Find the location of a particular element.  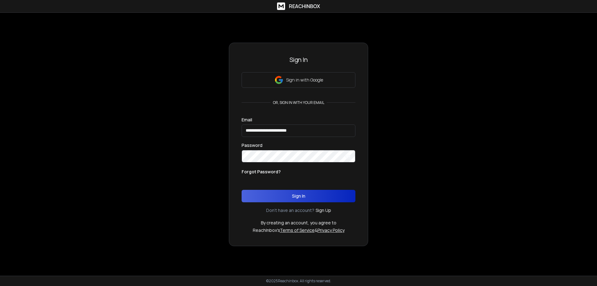

span: Privacy Policy is located at coordinates (331, 230).